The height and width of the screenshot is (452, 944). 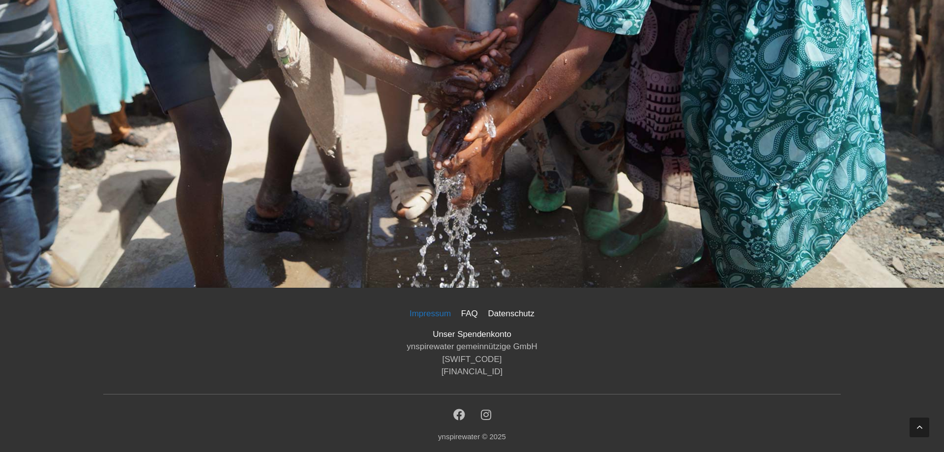 I want to click on a: Instagram, so click(x=486, y=414).